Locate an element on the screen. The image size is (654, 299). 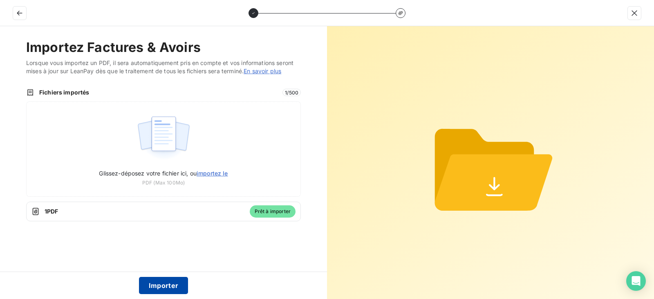
img: illustration is located at coordinates (164, 138).